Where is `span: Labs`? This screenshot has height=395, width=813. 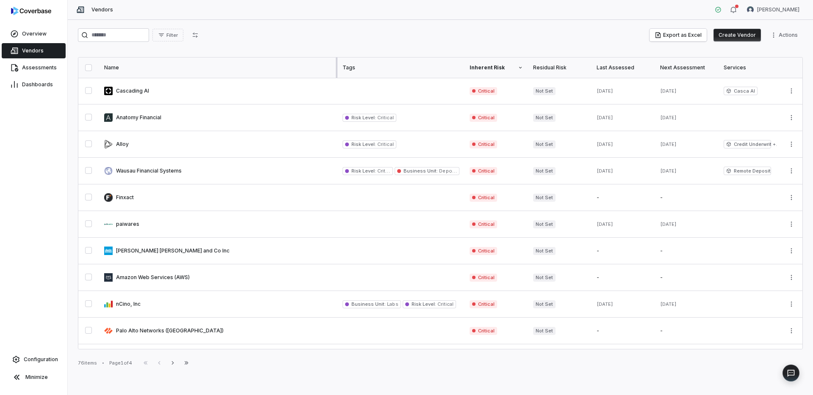 span: Labs is located at coordinates (392, 304).